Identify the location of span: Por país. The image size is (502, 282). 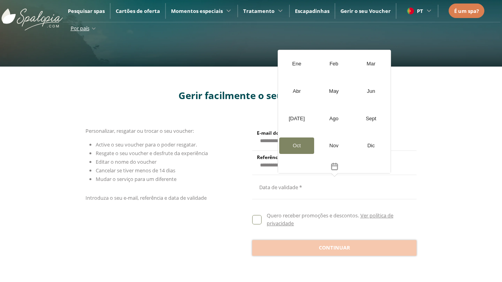
(80, 28).